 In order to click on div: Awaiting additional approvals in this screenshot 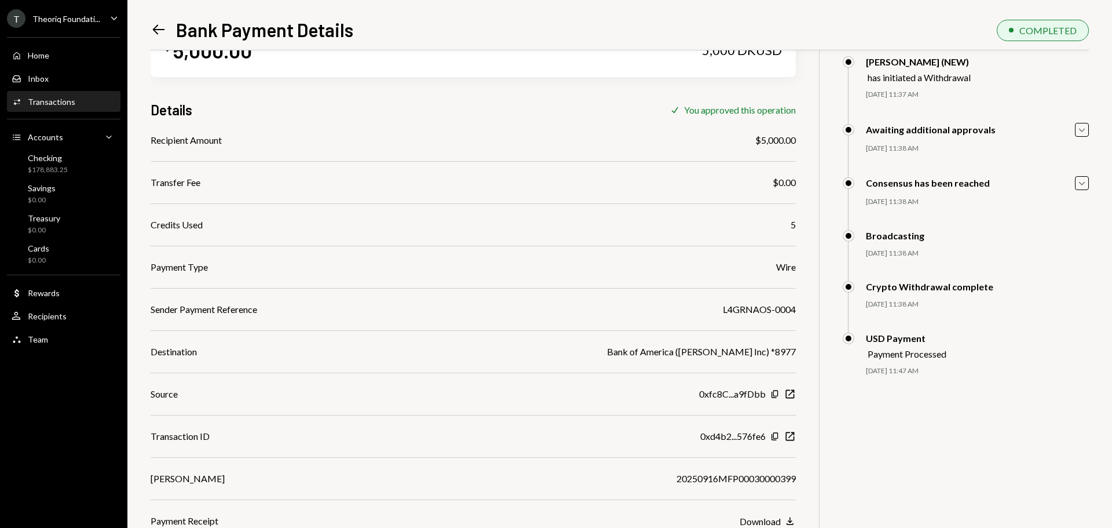, I will do `click(931, 129)`.